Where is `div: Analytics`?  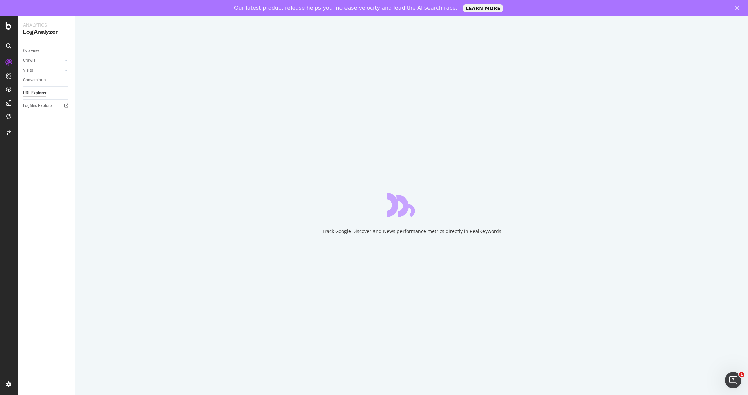
div: Analytics is located at coordinates (46, 25).